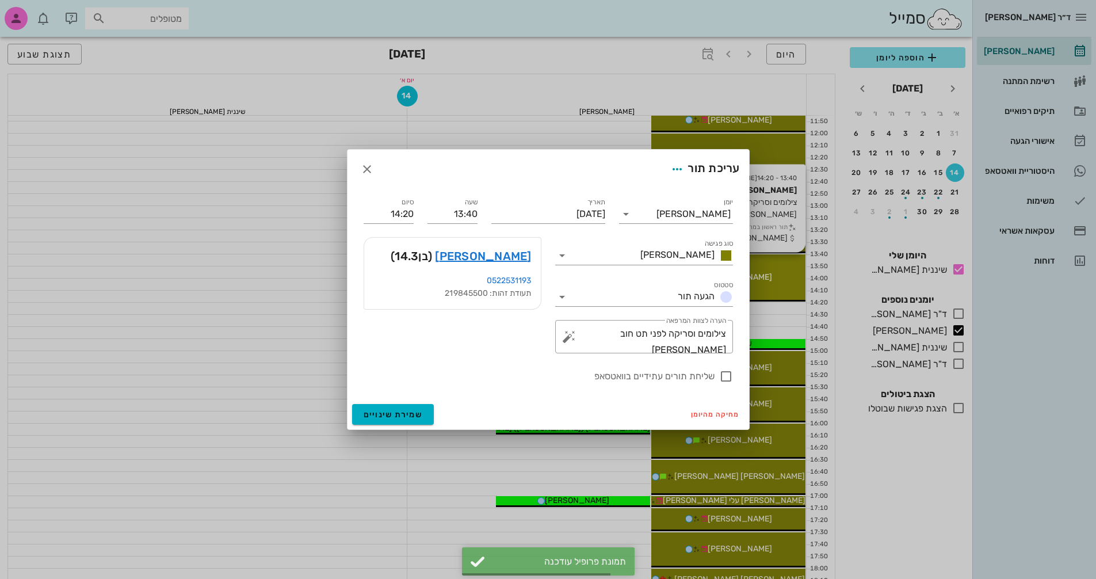  I want to click on label: סוג פגישה, so click(719, 243).